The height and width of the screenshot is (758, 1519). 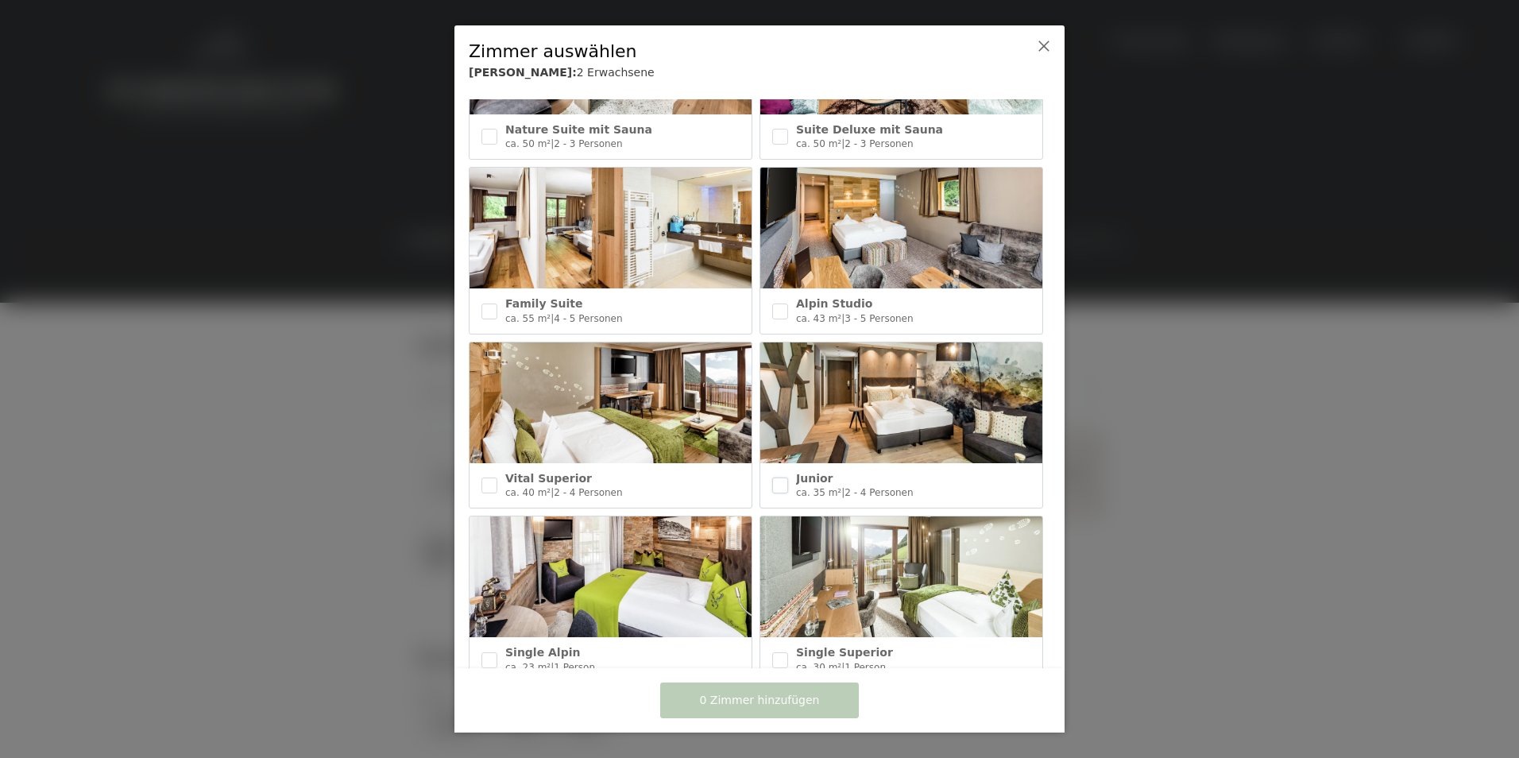 What do you see at coordinates (528, 667) in the screenshot?
I see `span: ca. 23 m²` at bounding box center [528, 667].